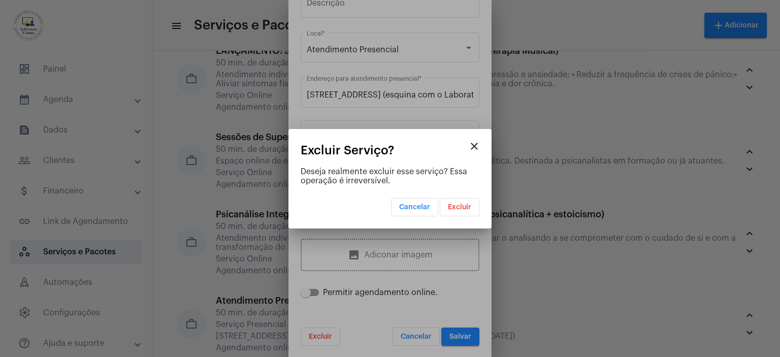 Image resolution: width=780 pixels, height=357 pixels. Describe the element at coordinates (474, 146) in the screenshot. I see `mat-icon: close` at that location.